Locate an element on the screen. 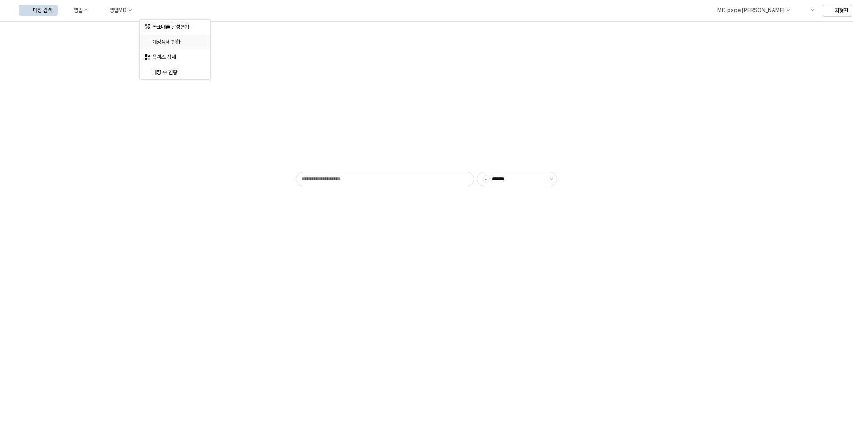 Image resolution: width=853 pixels, height=426 pixels. button: 제안 사항 표시 is located at coordinates (551, 179).